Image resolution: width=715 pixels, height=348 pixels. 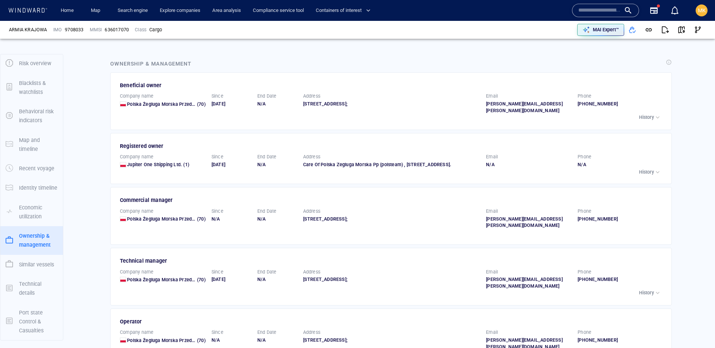 I want to click on a: Explore companies, so click(x=180, y=10).